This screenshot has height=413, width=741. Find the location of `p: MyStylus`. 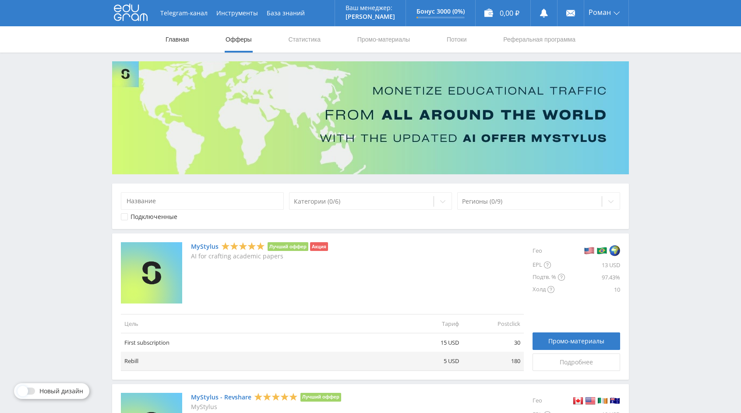

p: MyStylus is located at coordinates (266, 407).